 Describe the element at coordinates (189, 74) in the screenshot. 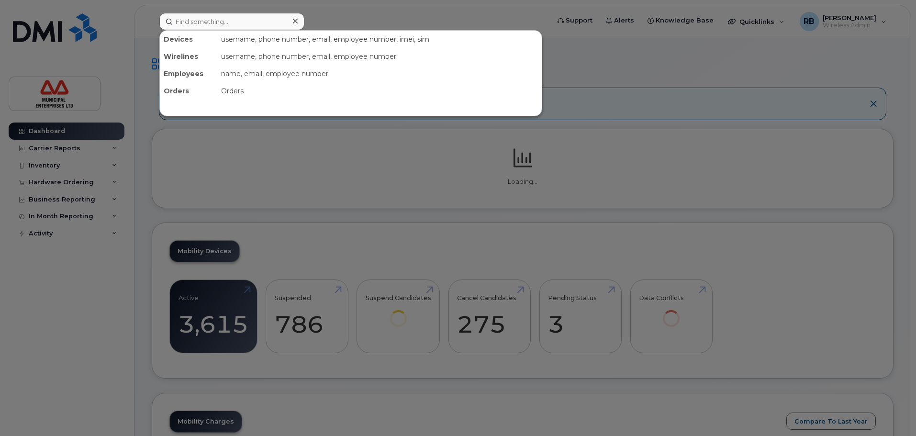

I see `div: Employees` at that location.